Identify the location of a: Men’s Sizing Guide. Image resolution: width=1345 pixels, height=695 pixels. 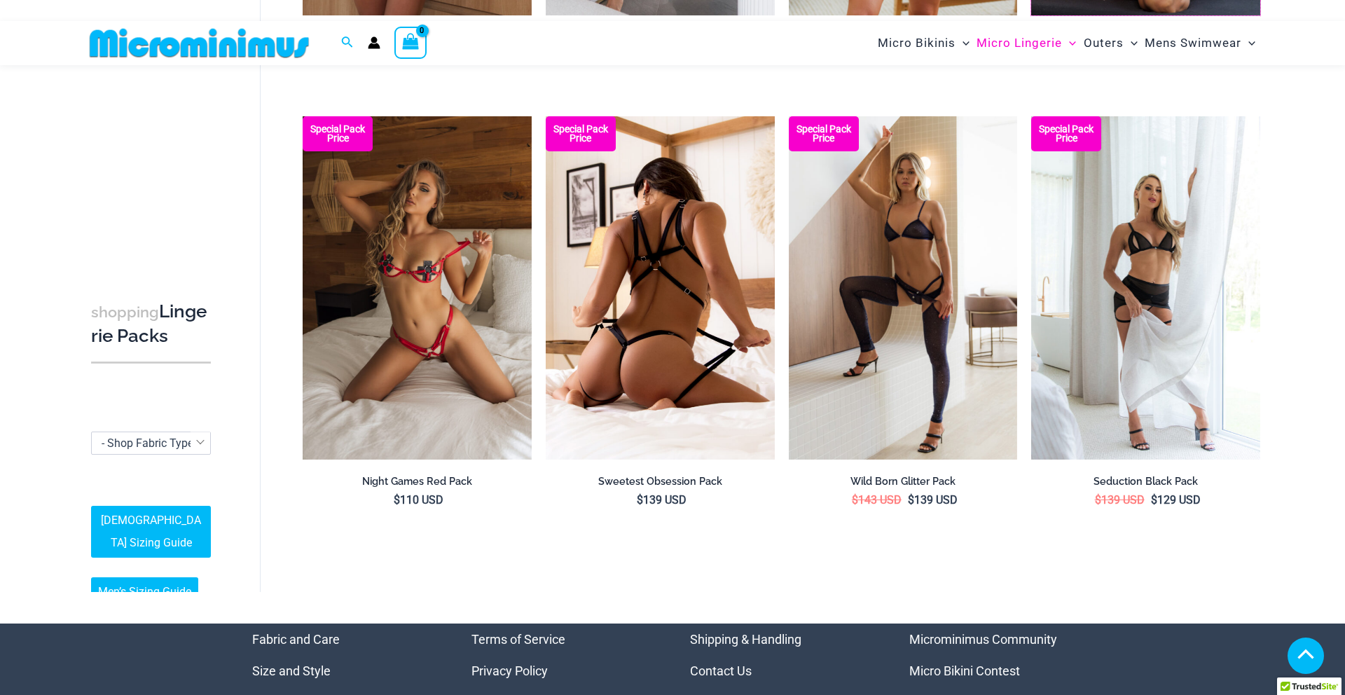
(144, 592).